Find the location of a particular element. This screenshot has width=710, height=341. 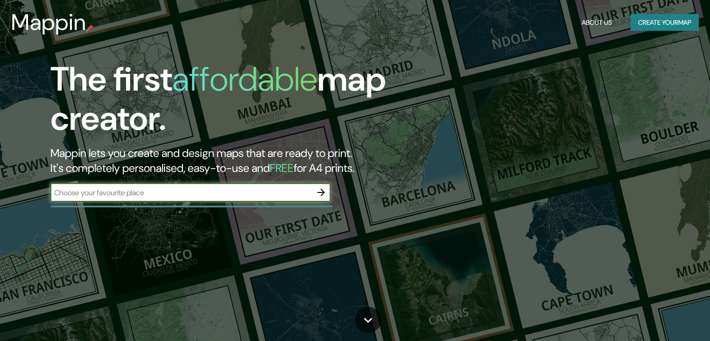

h5: FREE is located at coordinates (281, 167).